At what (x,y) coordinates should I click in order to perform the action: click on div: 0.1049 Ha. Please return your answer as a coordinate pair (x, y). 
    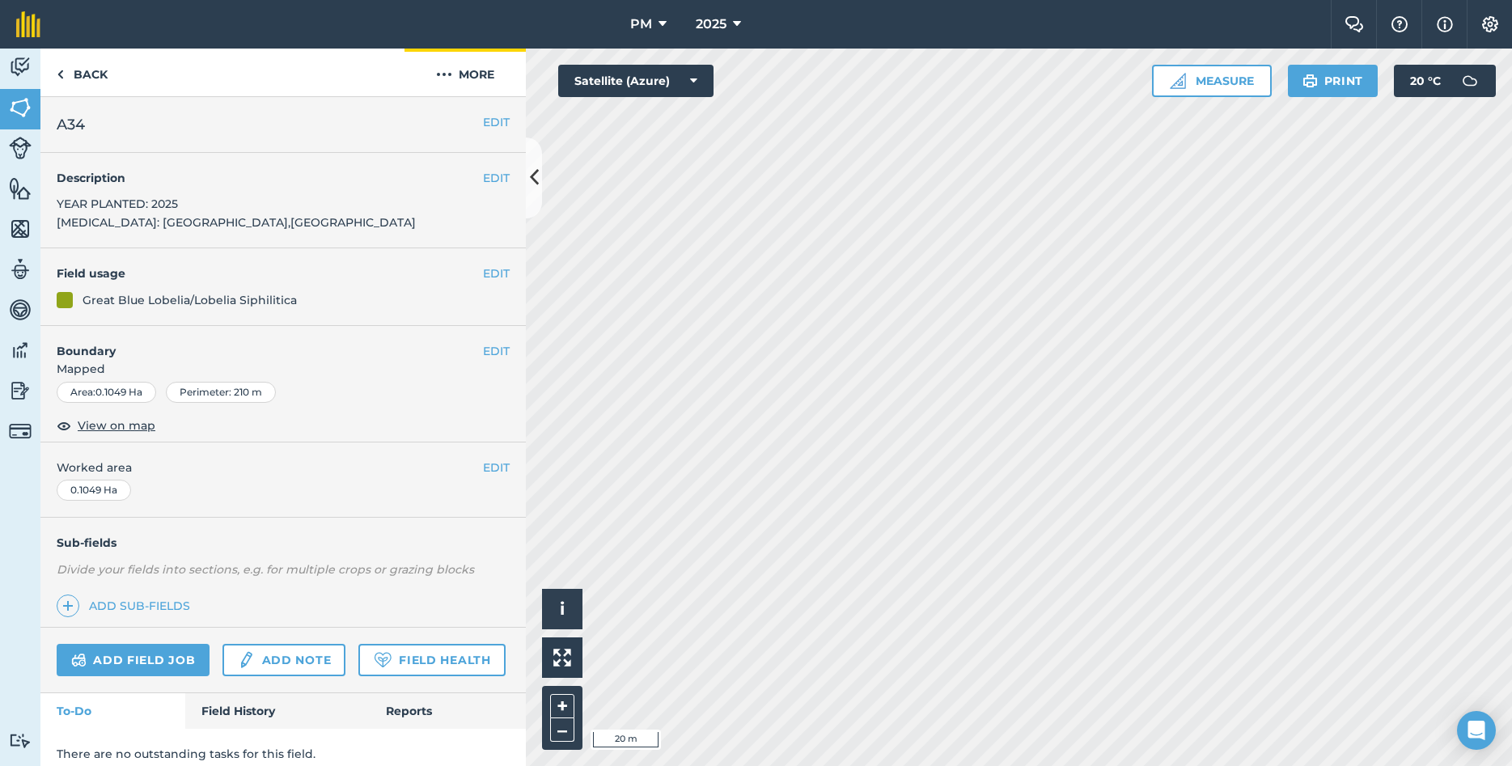
    Looking at the image, I should click on (94, 490).